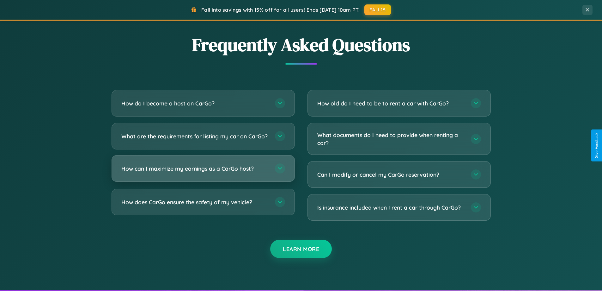 This screenshot has height=291, width=602. I want to click on h3: What are the requirements for listing my car on CarGo?, so click(195, 136).